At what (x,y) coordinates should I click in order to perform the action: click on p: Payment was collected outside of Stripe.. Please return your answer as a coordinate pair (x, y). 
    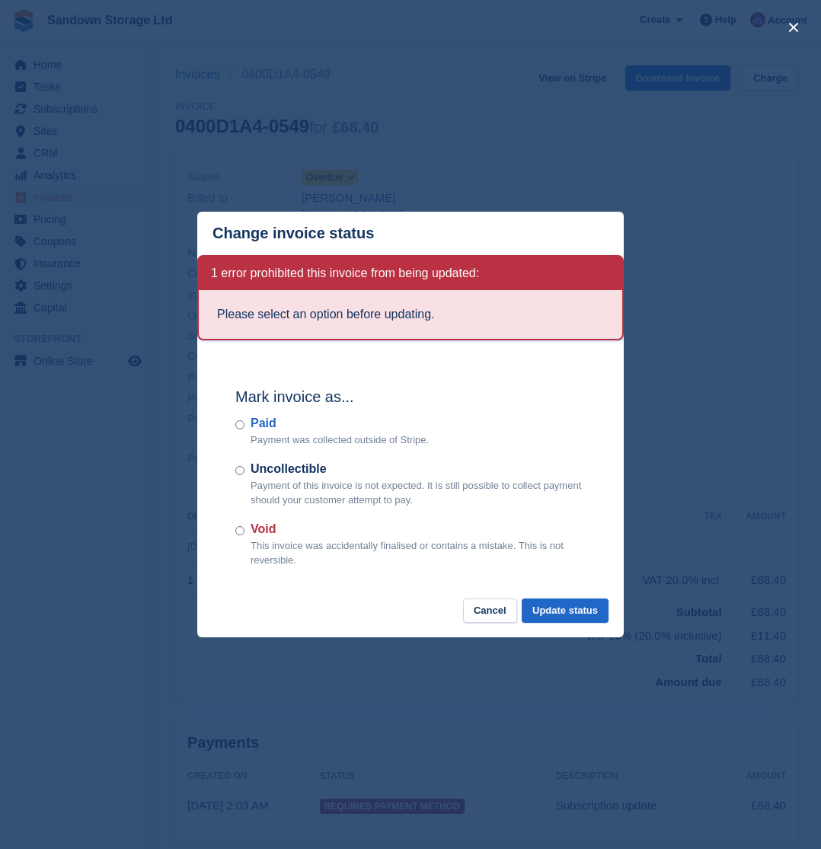
    Looking at the image, I should click on (340, 440).